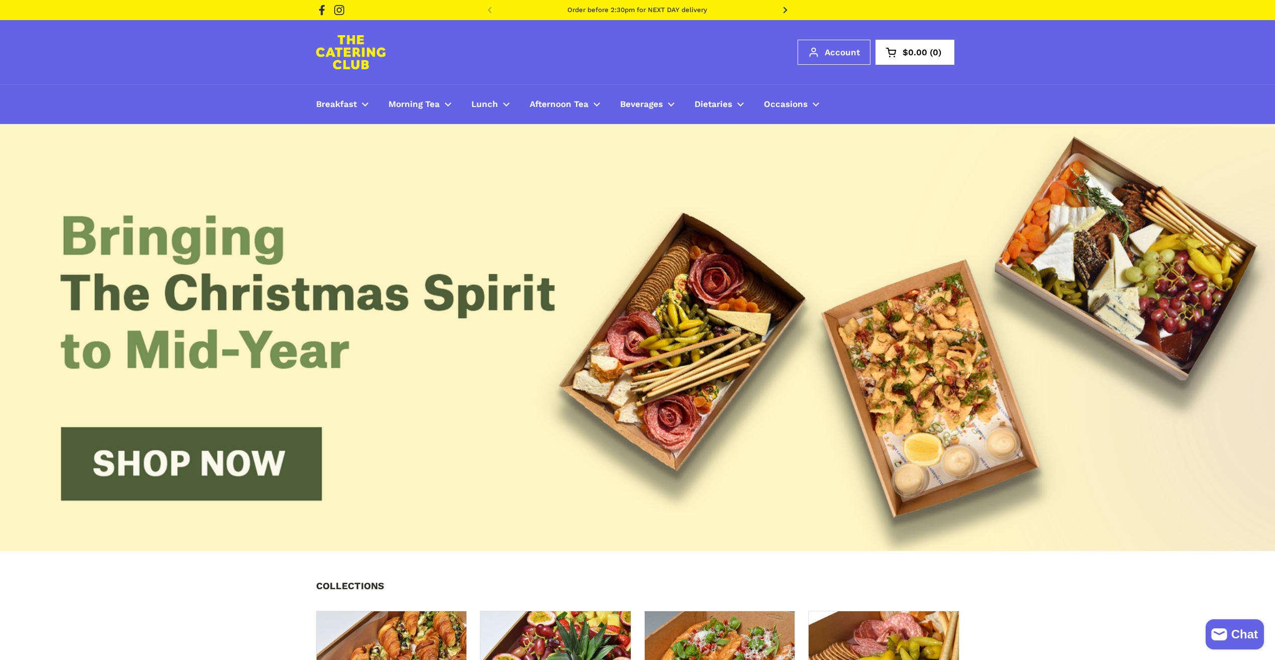 Image resolution: width=1275 pixels, height=660 pixels. What do you see at coordinates (1235, 636) in the screenshot?
I see `inbox-online-store-chat: Shopify online store chat` at bounding box center [1235, 636].